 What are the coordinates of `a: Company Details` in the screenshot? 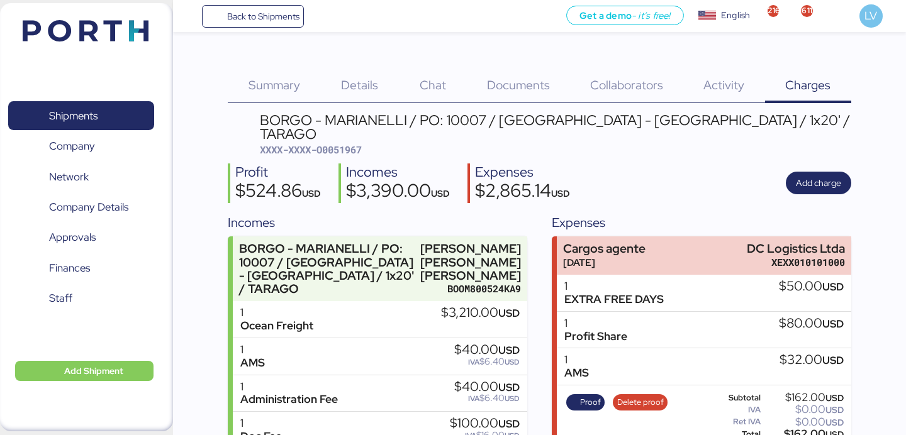 It's located at (81, 208).